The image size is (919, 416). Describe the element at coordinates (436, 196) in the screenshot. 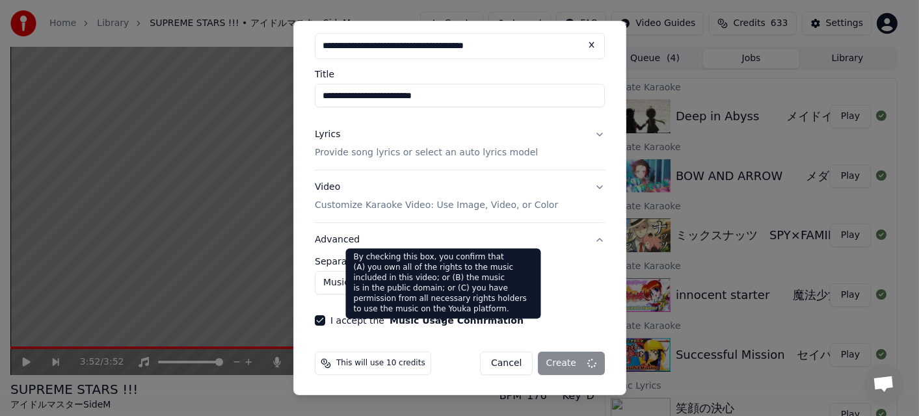

I see `div: Video` at that location.